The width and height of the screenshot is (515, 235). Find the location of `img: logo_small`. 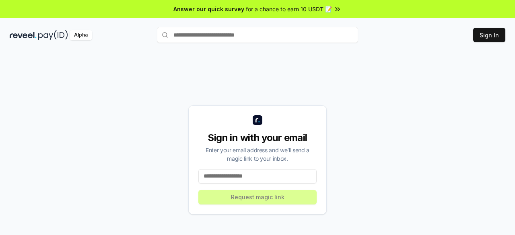

img: logo_small is located at coordinates (258, 120).